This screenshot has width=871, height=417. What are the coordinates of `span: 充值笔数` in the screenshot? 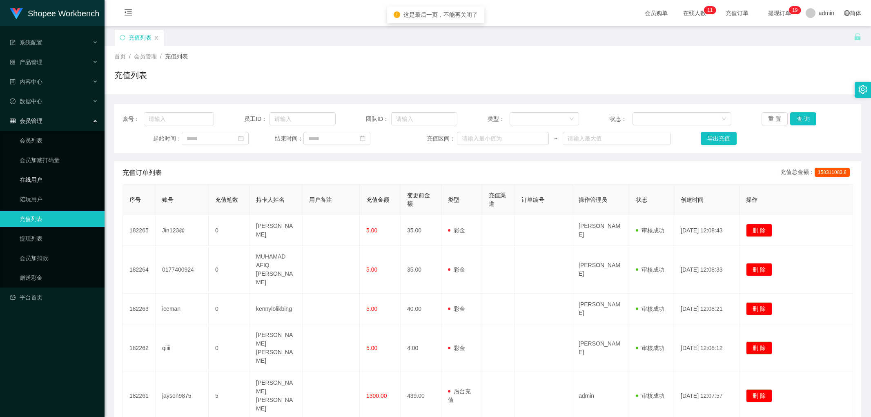 It's located at (227, 200).